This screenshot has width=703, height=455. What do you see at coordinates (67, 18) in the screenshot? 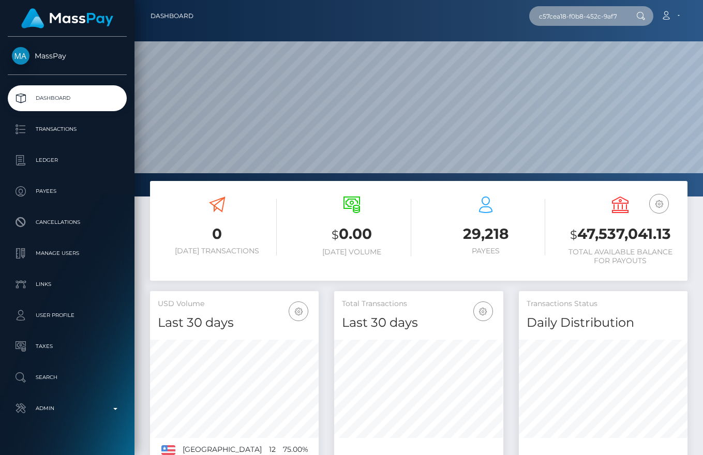
I see `img: MassPay Logo` at bounding box center [67, 18].